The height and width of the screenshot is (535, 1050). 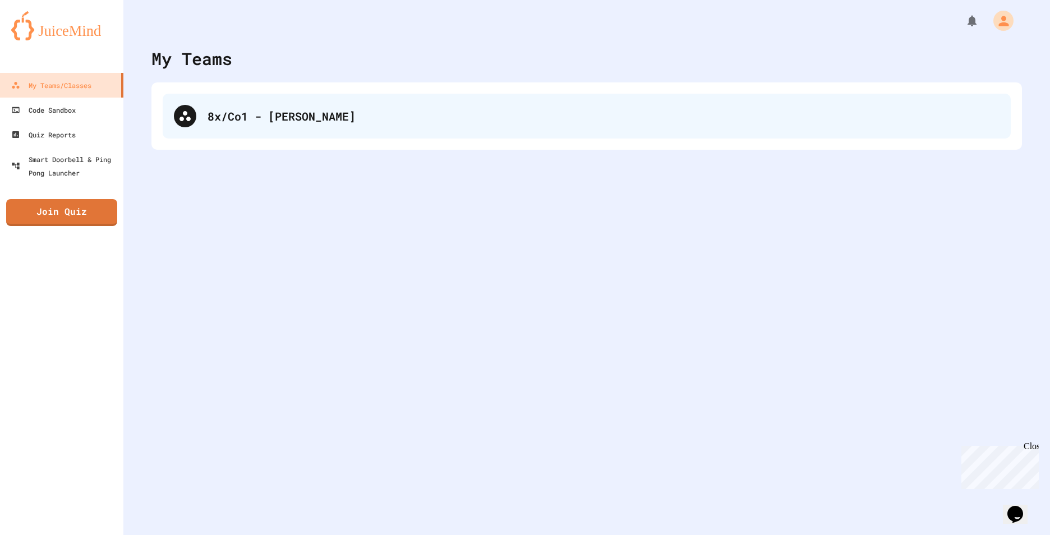 What do you see at coordinates (65, 166) in the screenshot?
I see `div: Smart Doorbell & Ping Pong Launcher` at bounding box center [65, 166].